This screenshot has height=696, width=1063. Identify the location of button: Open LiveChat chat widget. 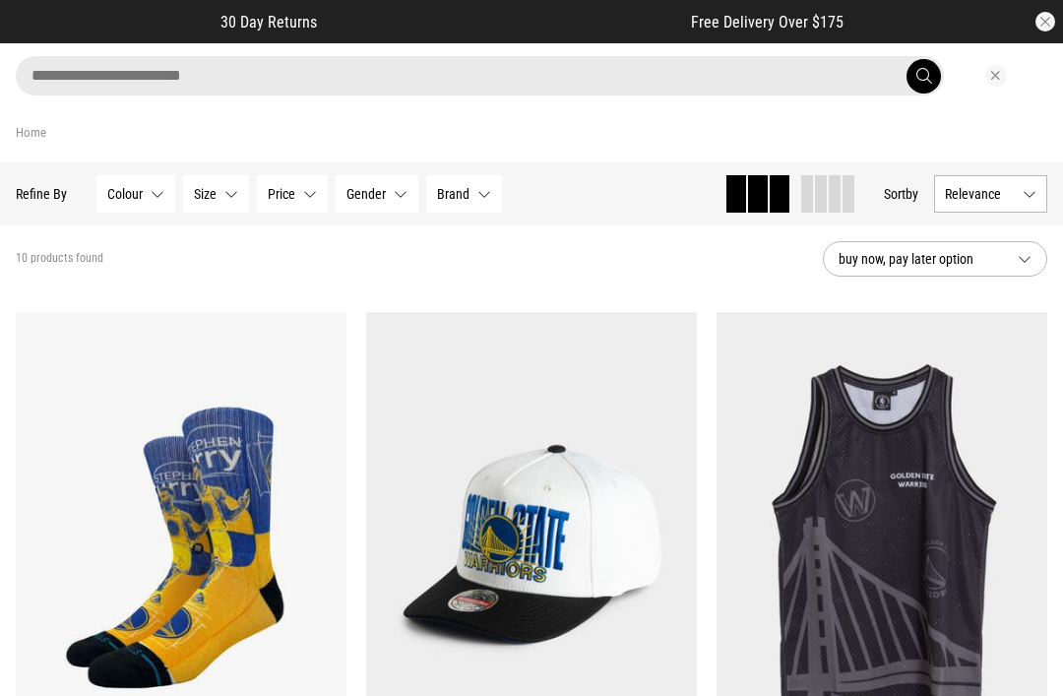
(45, 37).